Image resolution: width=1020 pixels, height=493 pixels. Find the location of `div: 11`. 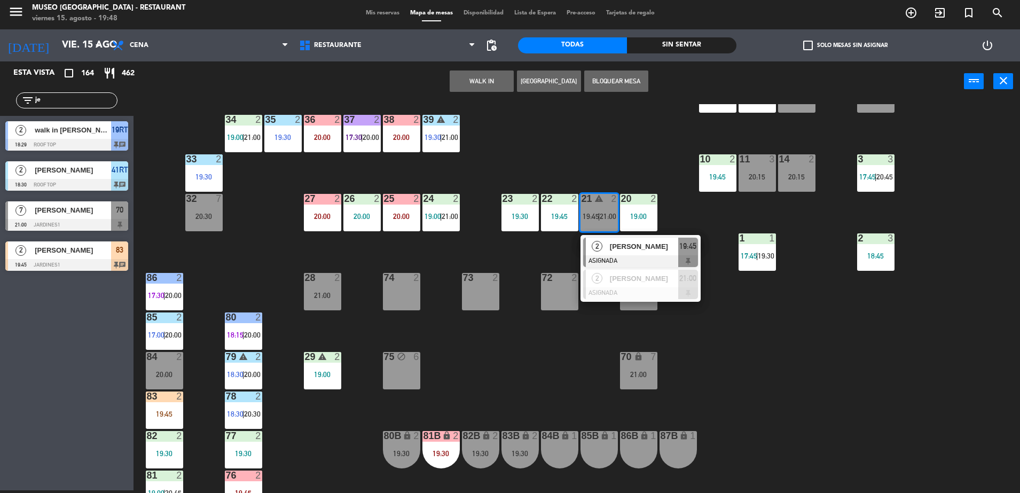

div: 11 is located at coordinates (740, 159).